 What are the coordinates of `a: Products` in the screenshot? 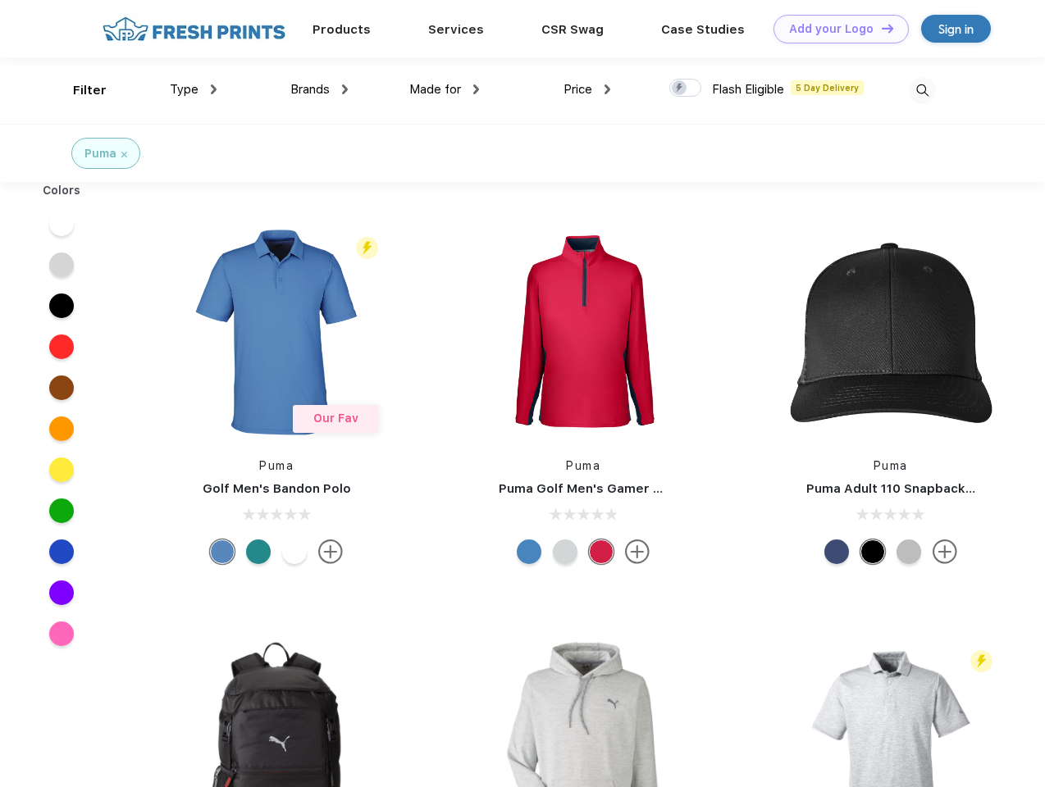 It's located at (341, 30).